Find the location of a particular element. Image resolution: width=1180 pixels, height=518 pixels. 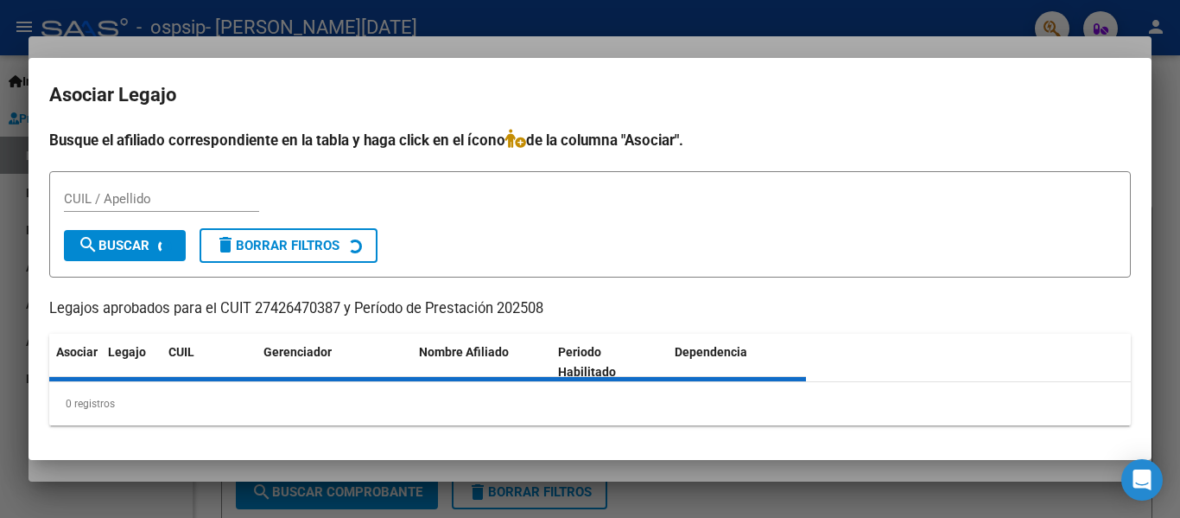

span: Nombre Afiliado is located at coordinates (464, 352).